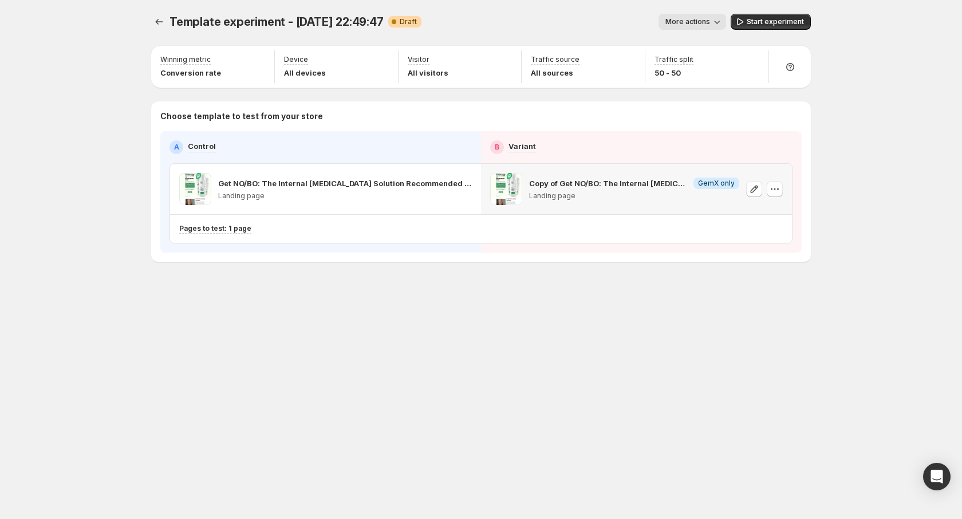  What do you see at coordinates (688, 22) in the screenshot?
I see `span: More actions` at bounding box center [688, 22].